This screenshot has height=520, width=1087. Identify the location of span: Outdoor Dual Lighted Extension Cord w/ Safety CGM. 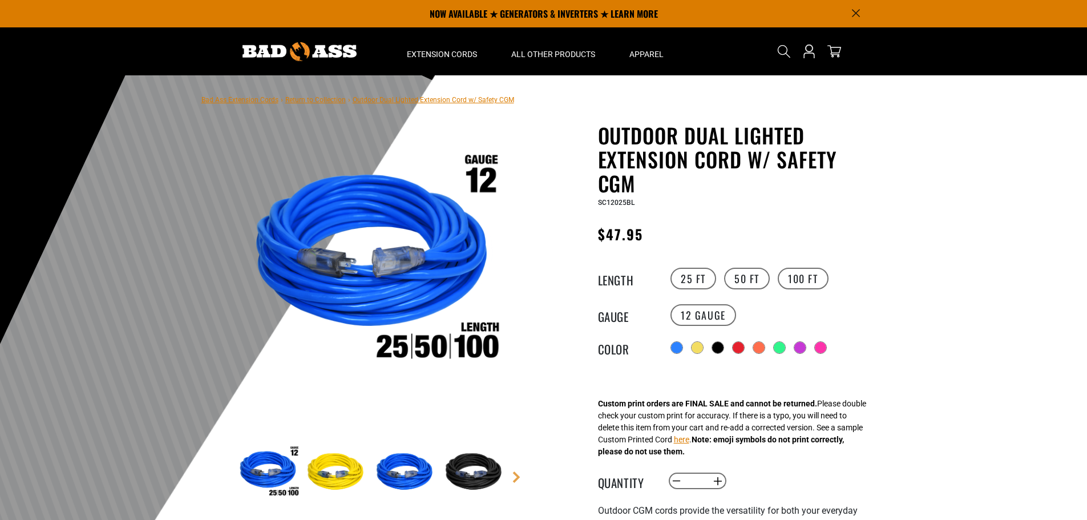
(433, 100).